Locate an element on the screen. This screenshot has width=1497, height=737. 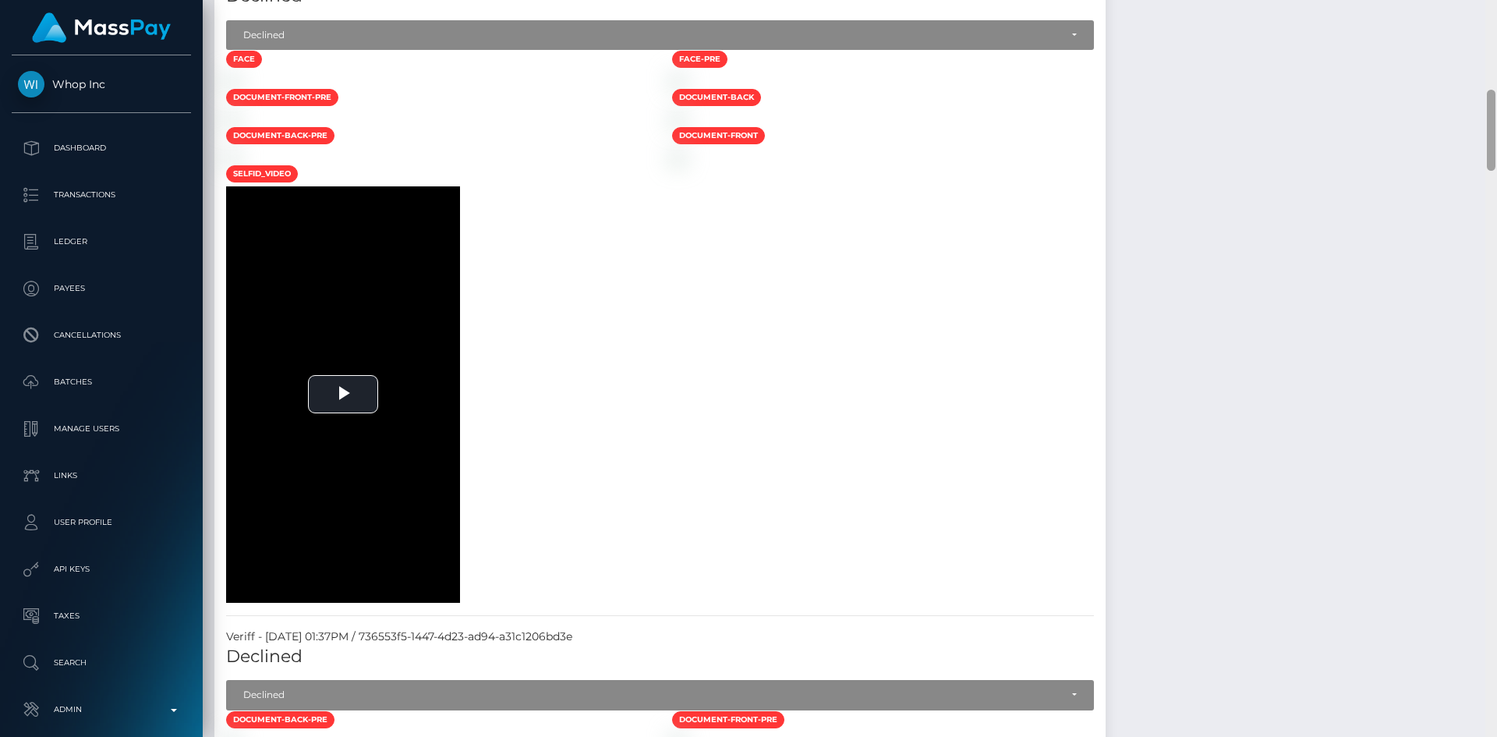
img: db52d94a-6db9-4913-ac2b-e1cc091f9ddf is located at coordinates (232, 158).